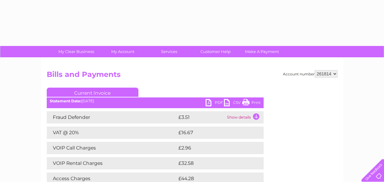 Image resolution: width=384 pixels, height=182 pixels. I want to click on td: £2.96, so click(213, 148).